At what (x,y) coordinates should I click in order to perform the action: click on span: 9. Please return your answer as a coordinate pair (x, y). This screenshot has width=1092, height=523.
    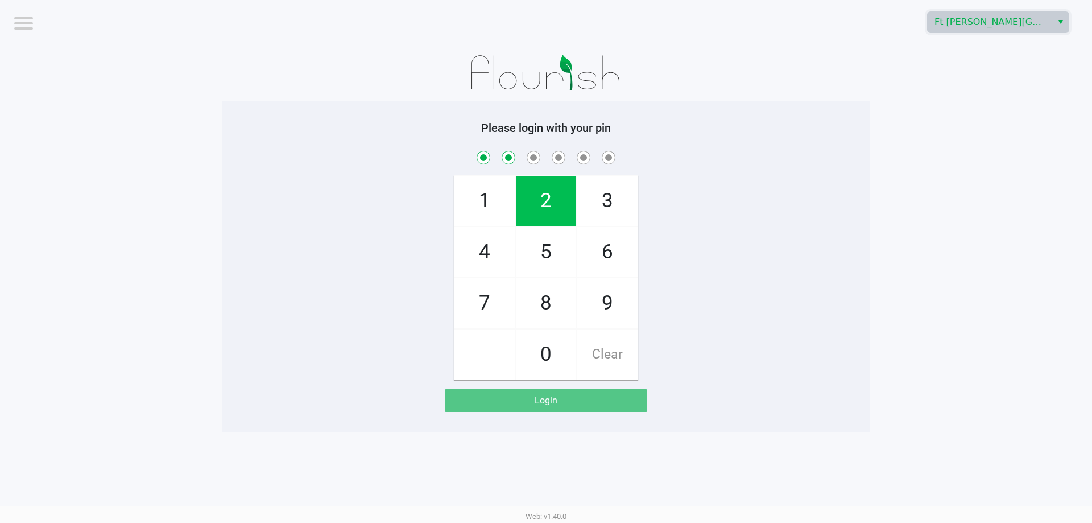
    Looking at the image, I should click on (607, 303).